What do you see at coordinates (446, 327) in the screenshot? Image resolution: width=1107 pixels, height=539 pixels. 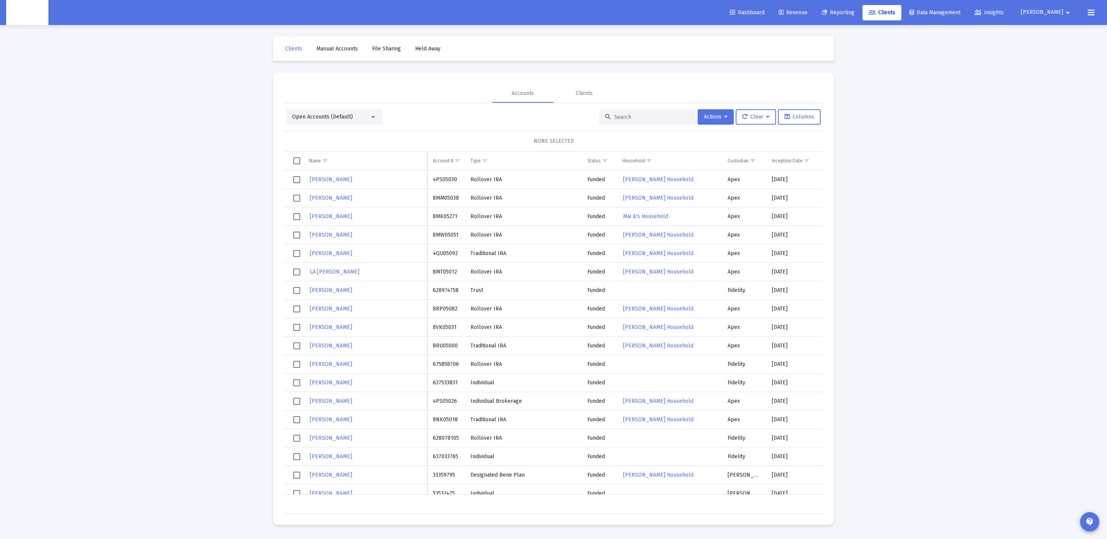 I see `td: 8VK05031` at bounding box center [446, 327].